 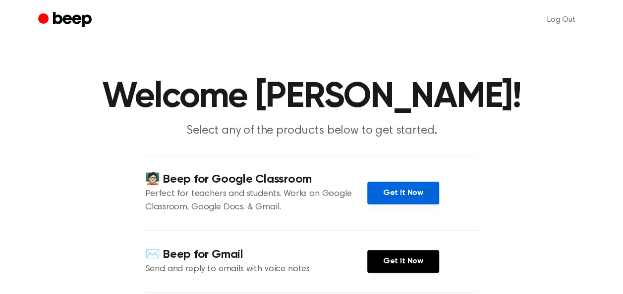 I want to click on a: Log Out, so click(x=561, y=20).